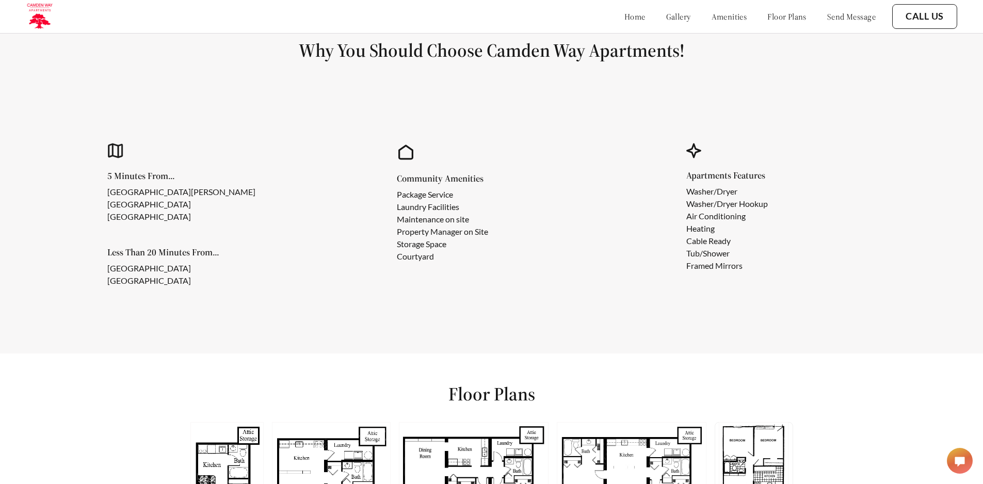 Image resolution: width=983 pixels, height=484 pixels. I want to click on a: home, so click(635, 17).